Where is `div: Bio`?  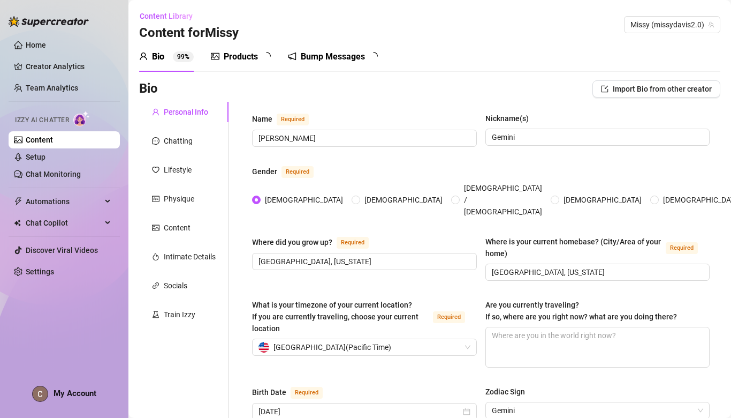 div: Bio is located at coordinates (158, 57).